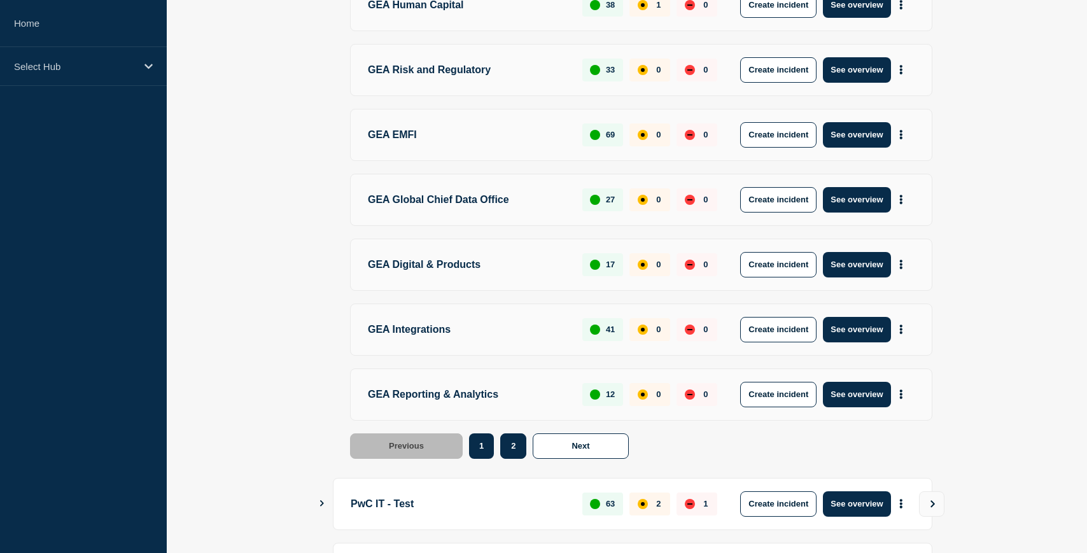 The width and height of the screenshot is (1087, 553). Describe the element at coordinates (468, 135) in the screenshot. I see `p: GEA EMFI` at that location.